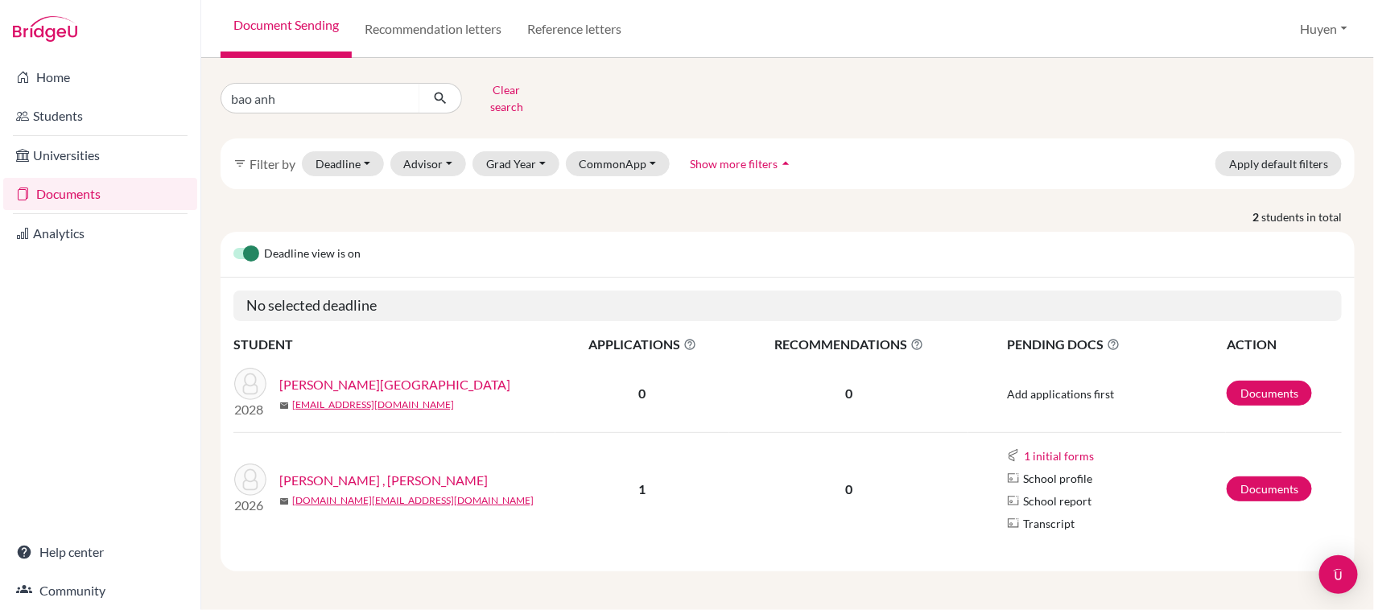  What do you see at coordinates (312, 254) in the screenshot?
I see `span: Deadline view is on` at bounding box center [312, 254].